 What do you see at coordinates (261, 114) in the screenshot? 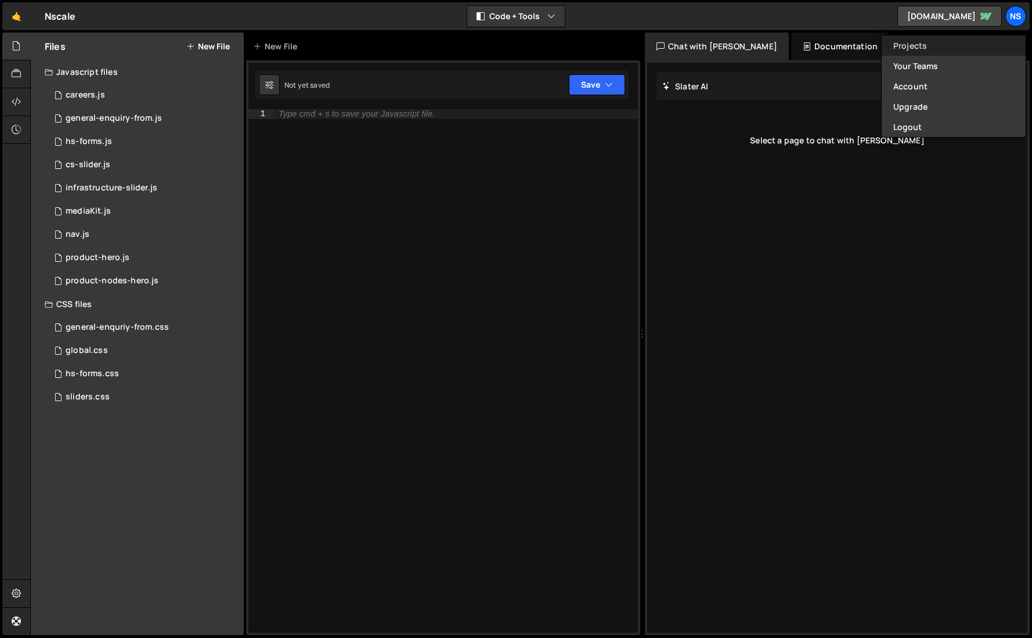
I see `div: 1` at bounding box center [261, 114].